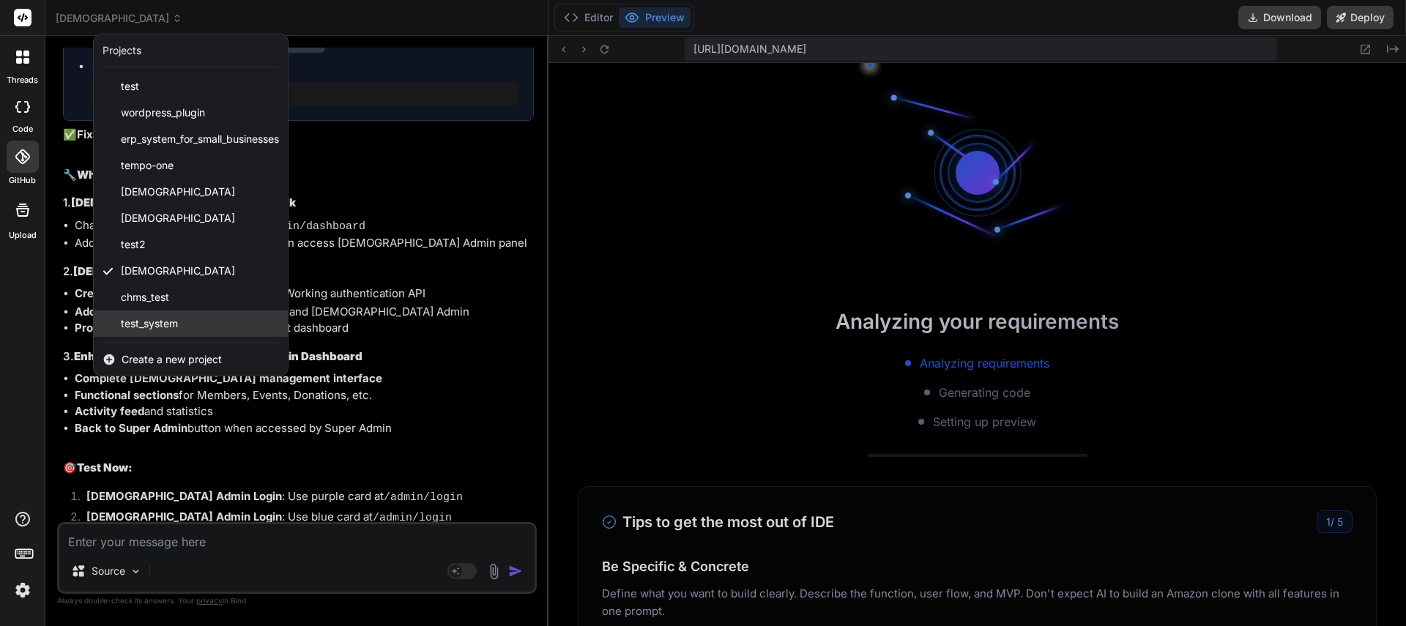  I want to click on img: settings, so click(23, 590).